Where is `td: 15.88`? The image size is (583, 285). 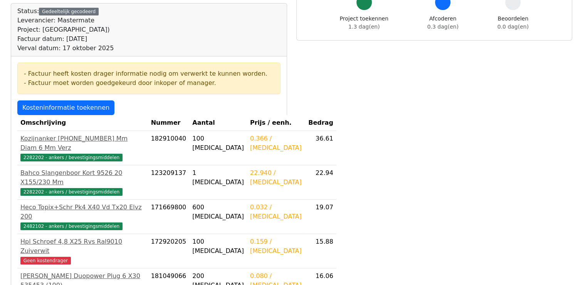 td: 15.88 is located at coordinates (321, 251).